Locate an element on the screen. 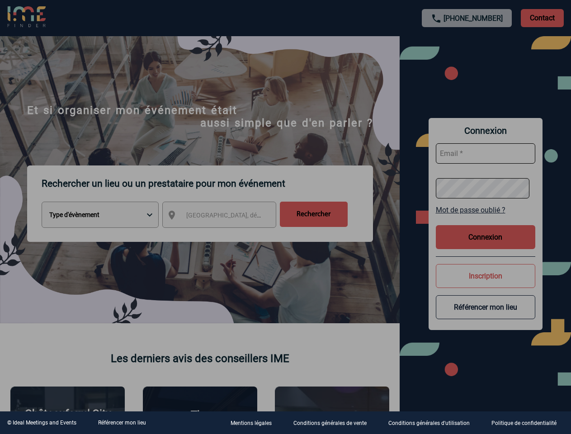 The height and width of the screenshot is (434, 571). a: Mentions légales is located at coordinates (254, 423).